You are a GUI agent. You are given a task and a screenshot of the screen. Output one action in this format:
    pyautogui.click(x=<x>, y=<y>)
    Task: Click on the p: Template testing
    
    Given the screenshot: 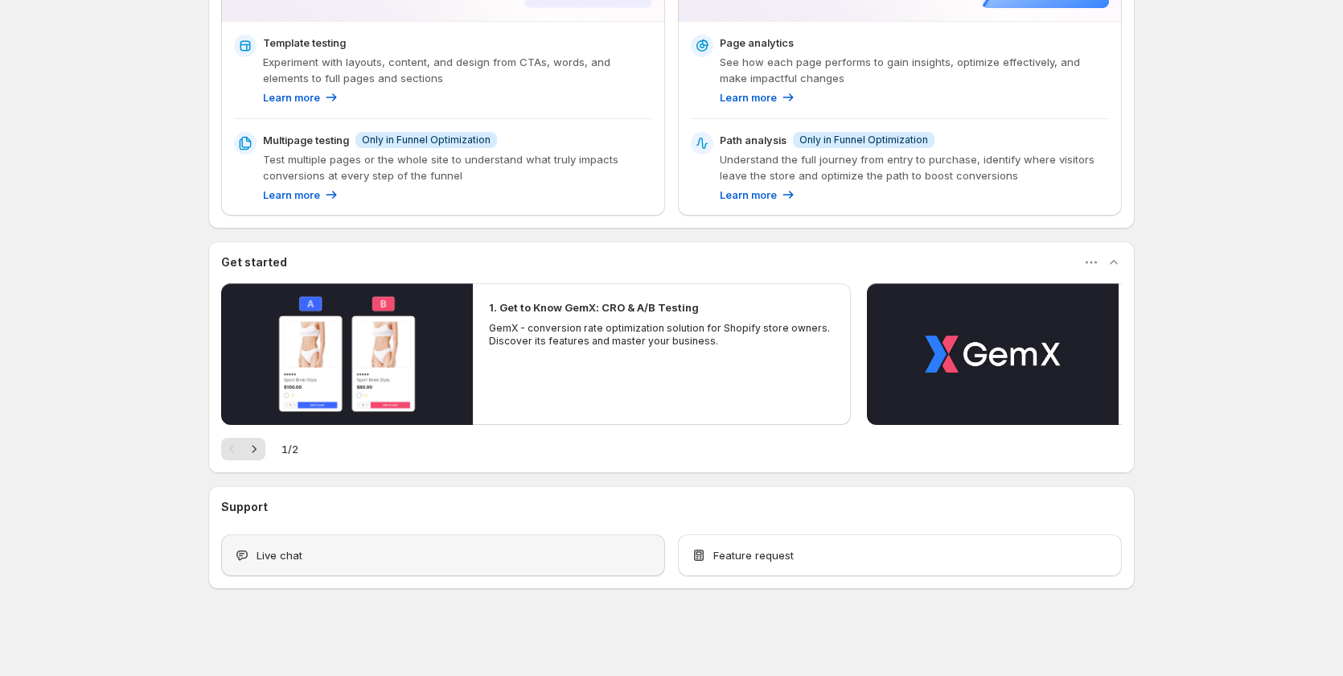 What is the action you would take?
    pyautogui.click(x=304, y=43)
    